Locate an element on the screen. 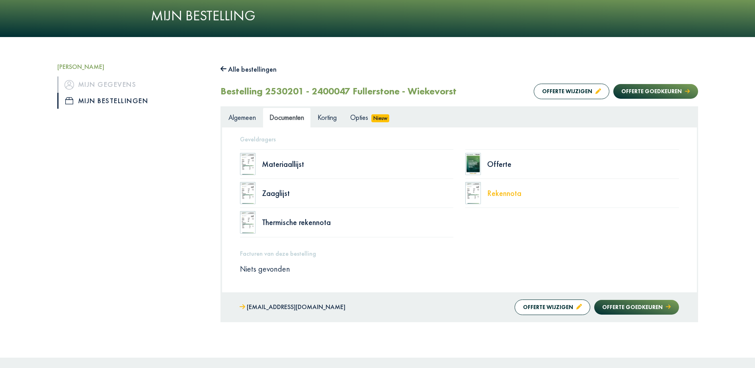  div: Rekennota is located at coordinates (583, 193).